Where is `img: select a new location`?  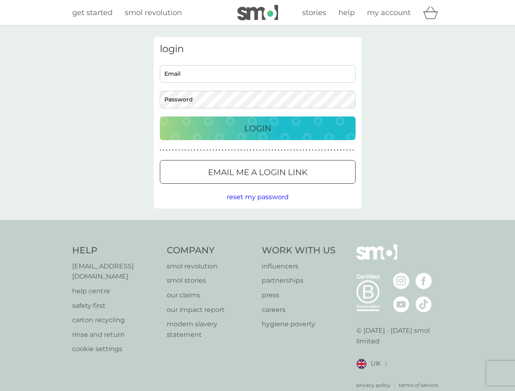 img: select a new location is located at coordinates (386, 364).